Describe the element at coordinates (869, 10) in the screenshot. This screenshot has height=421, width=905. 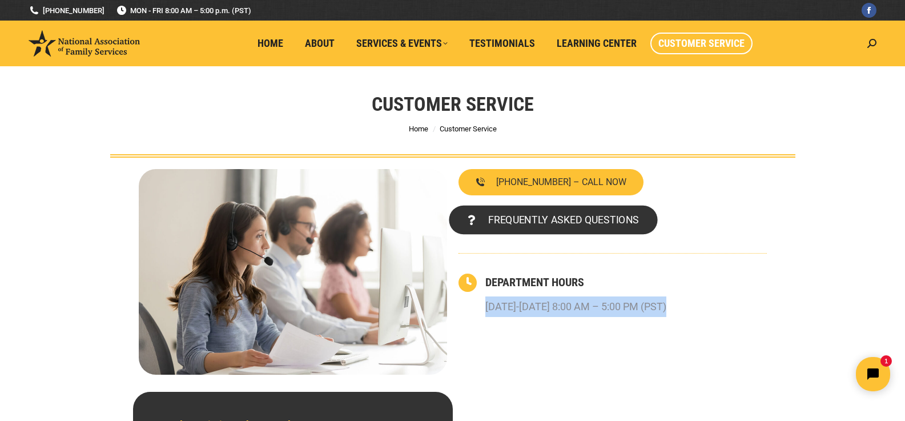
I see `a: Facebook page opens in new window` at that location.